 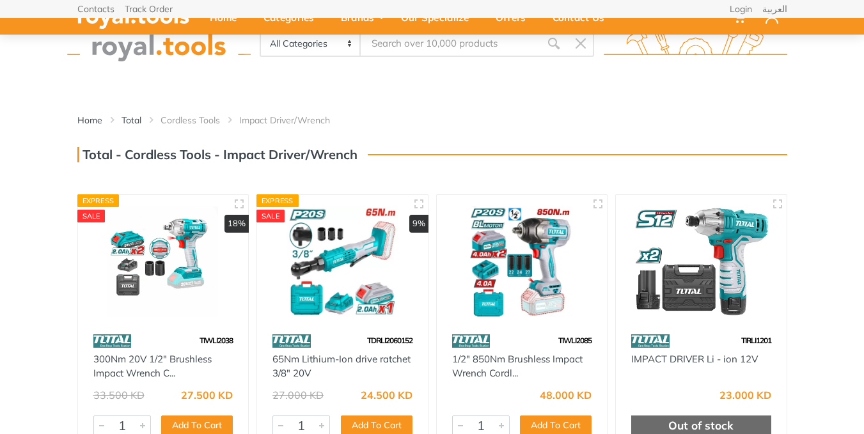 I want to click on div: 9%, so click(x=419, y=224).